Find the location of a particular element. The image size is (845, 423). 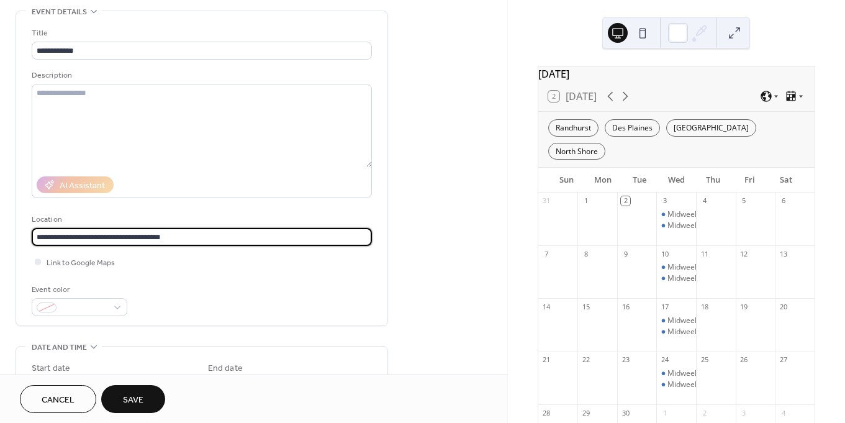

div: 24 is located at coordinates (664, 359).